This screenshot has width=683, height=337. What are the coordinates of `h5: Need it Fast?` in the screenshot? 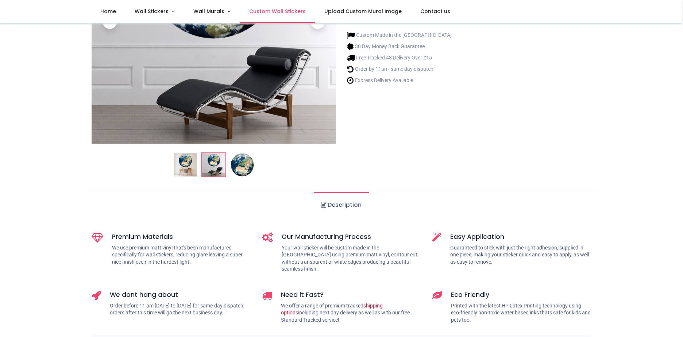 It's located at (351, 295).